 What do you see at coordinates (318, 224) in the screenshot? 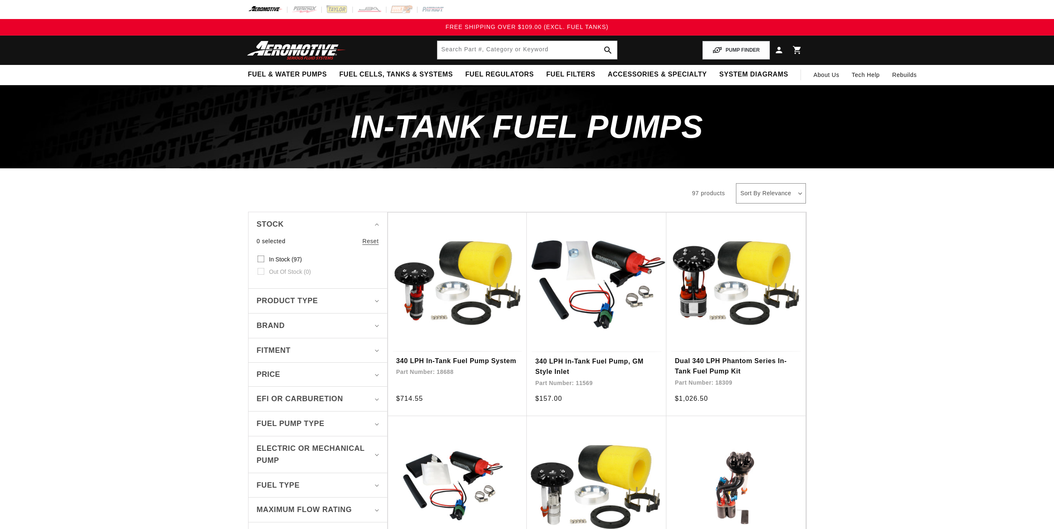
I see `summary: Stock (0 selected)` at bounding box center [318, 224].